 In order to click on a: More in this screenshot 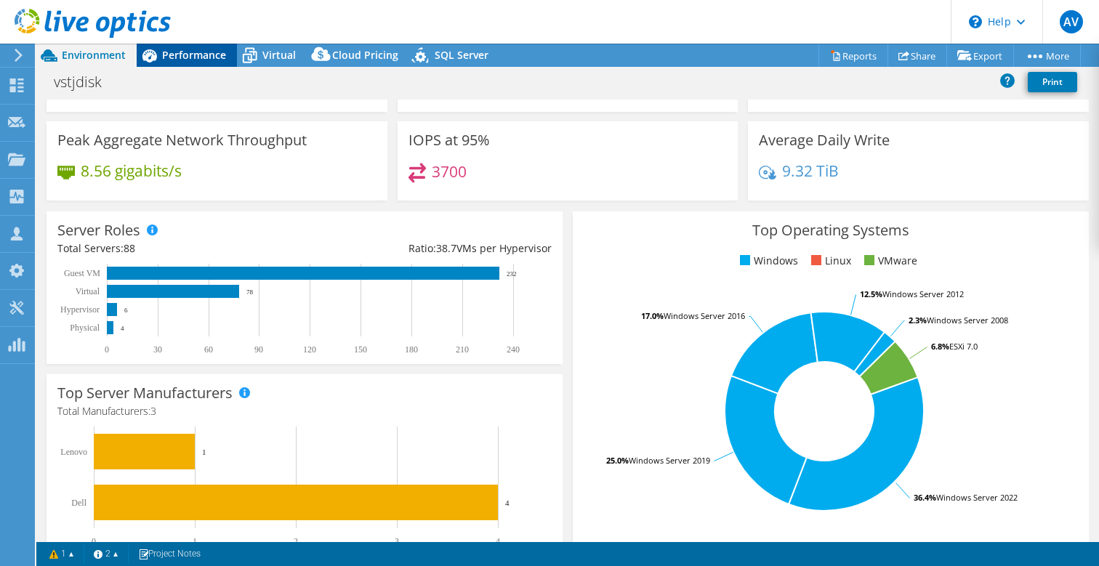, I will do `click(1047, 55)`.